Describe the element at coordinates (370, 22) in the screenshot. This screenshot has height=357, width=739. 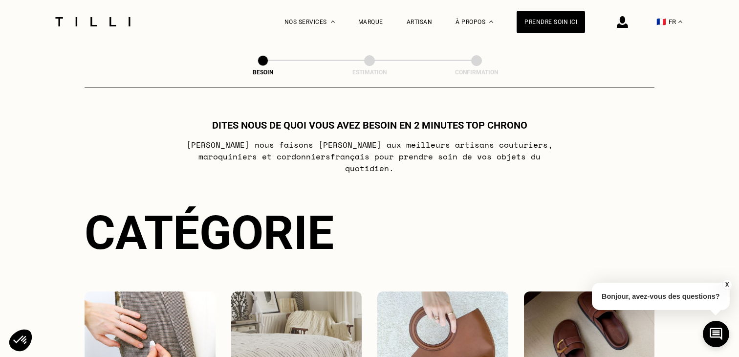
I see `div: Marque` at that location.